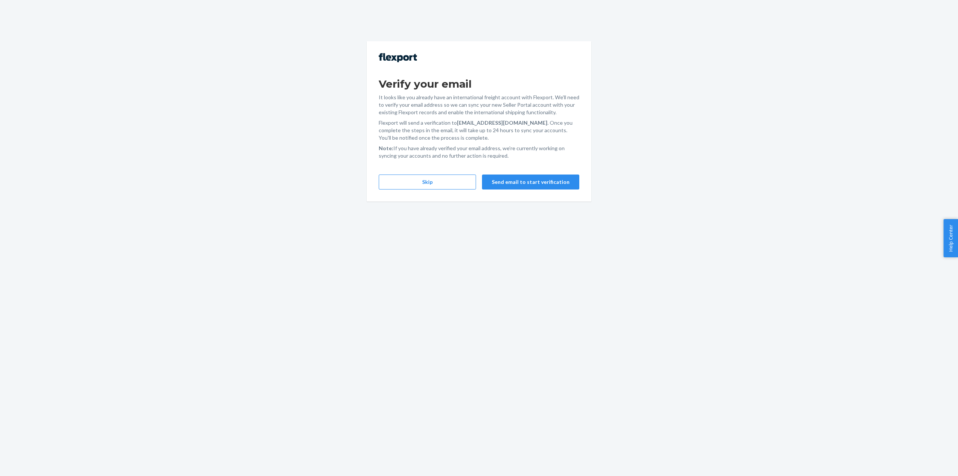 This screenshot has width=958, height=476. Describe the element at coordinates (951, 238) in the screenshot. I see `span: Help Center` at that location.